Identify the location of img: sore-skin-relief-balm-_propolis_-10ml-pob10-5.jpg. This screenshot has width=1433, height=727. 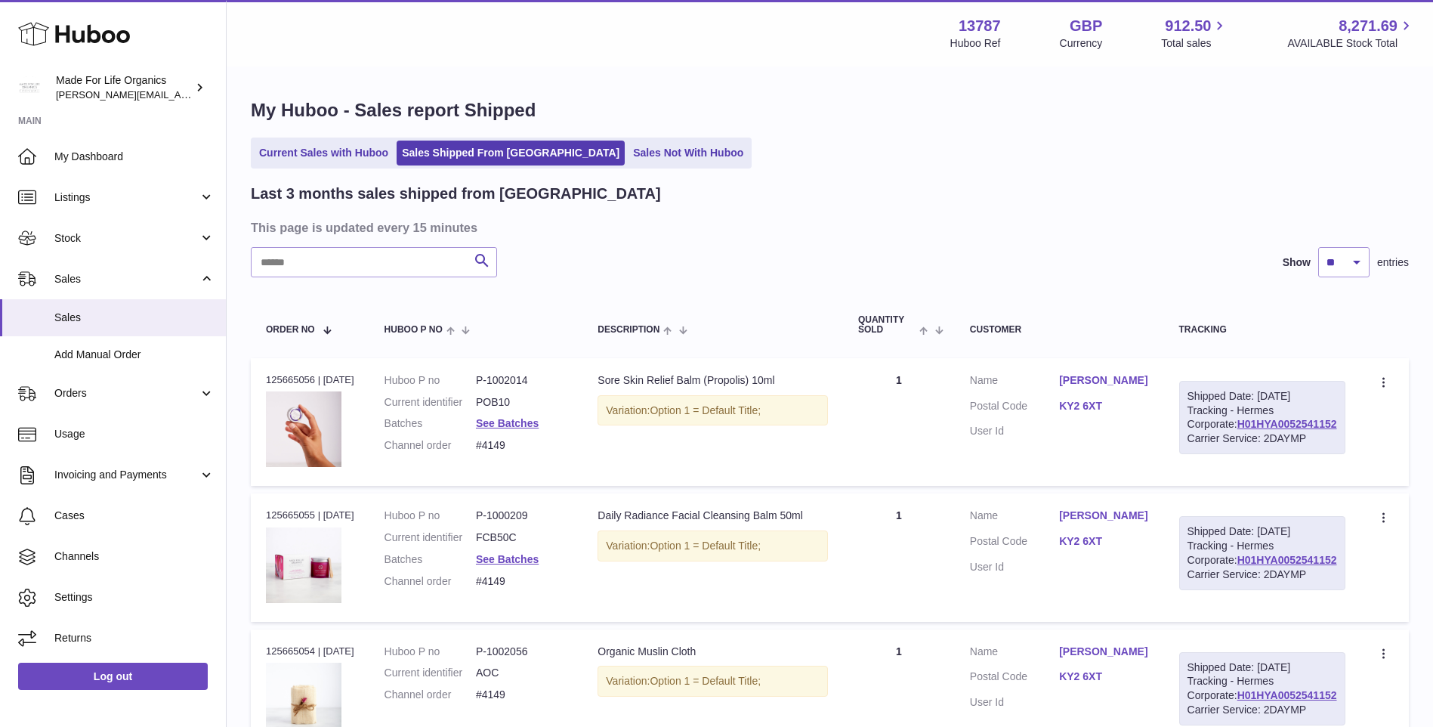
(304, 429).